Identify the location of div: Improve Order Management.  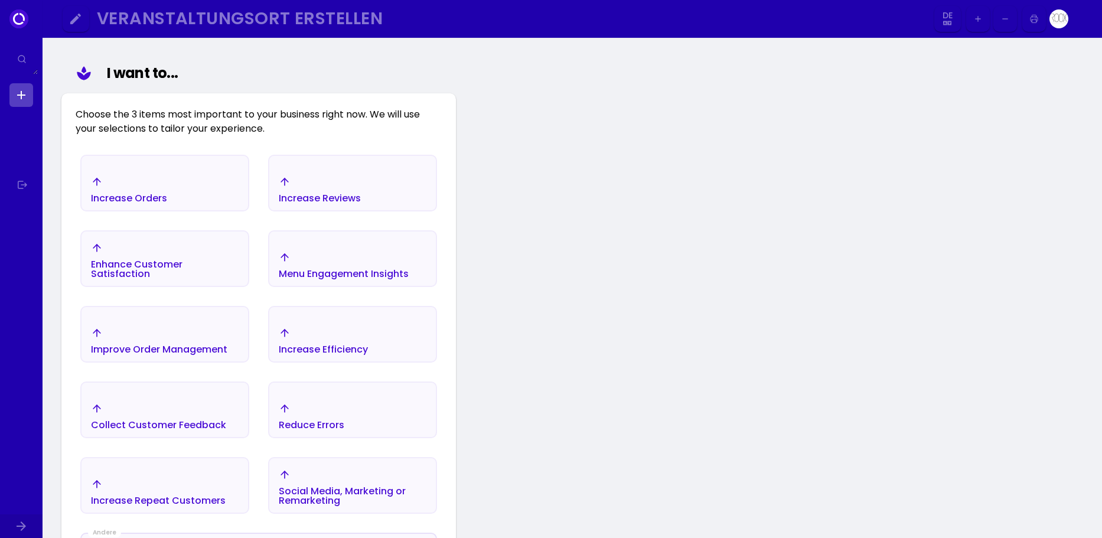
(159, 350).